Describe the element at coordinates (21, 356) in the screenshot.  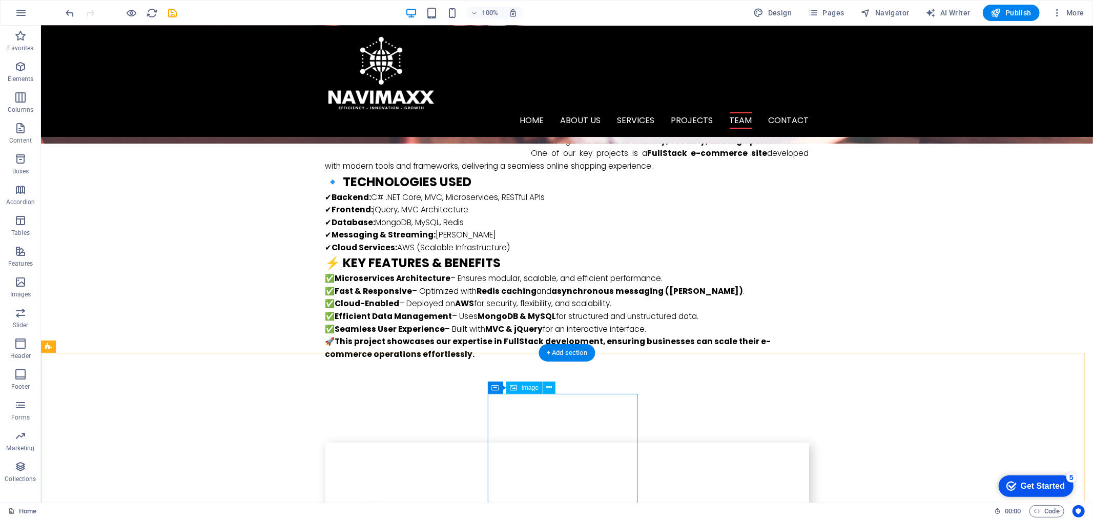
I see `p: Header` at that location.